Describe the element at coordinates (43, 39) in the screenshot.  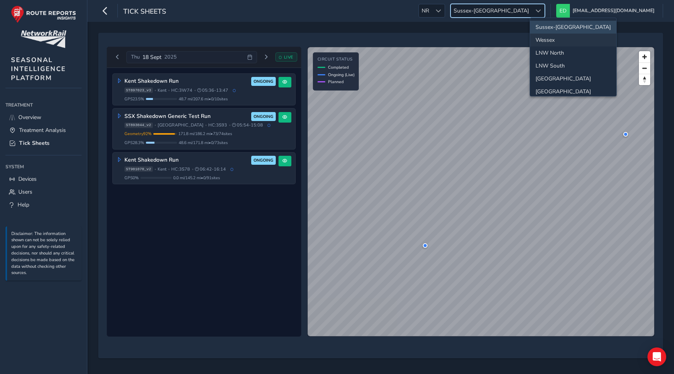
I see `img: customer logo` at that location.